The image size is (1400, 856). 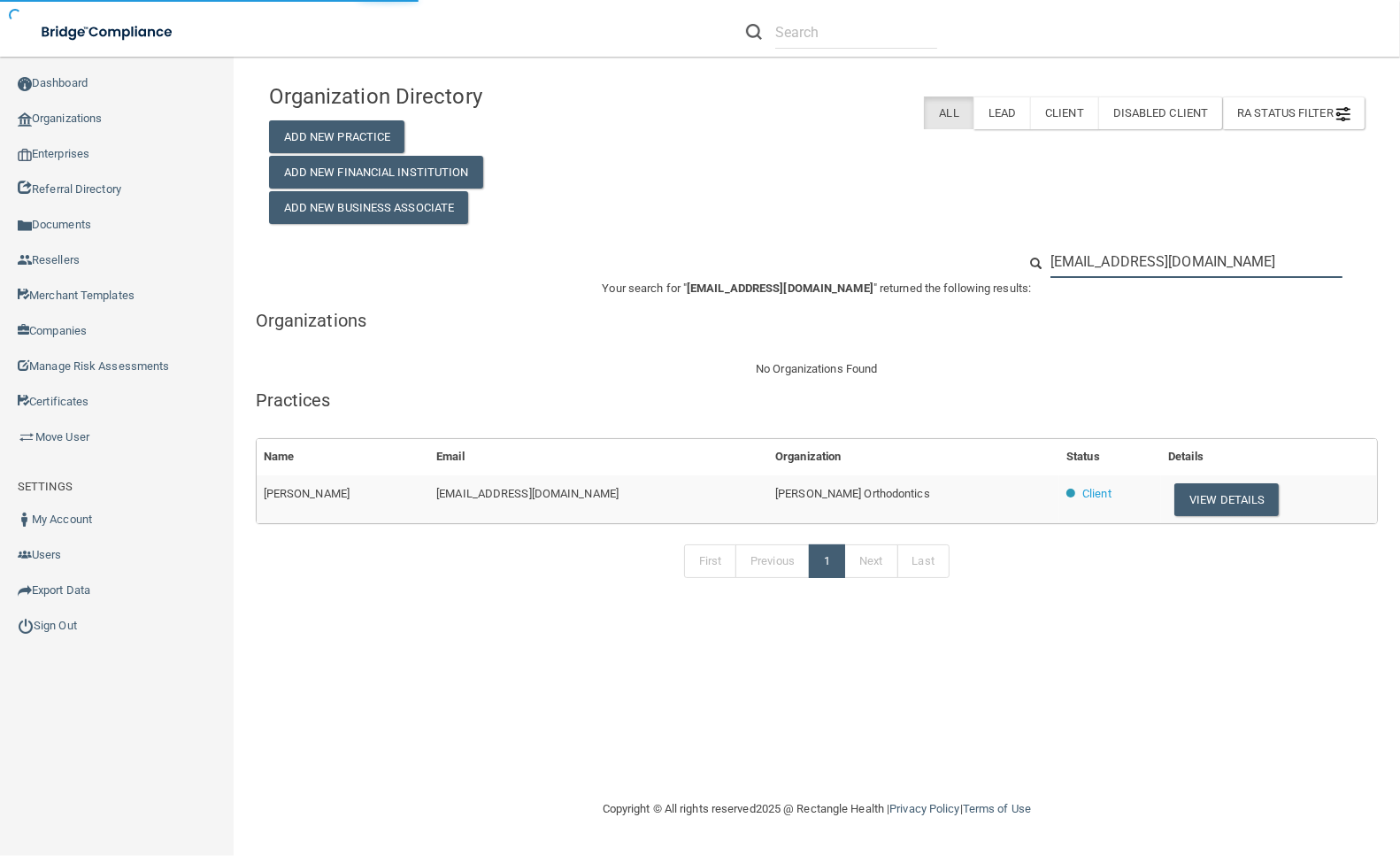 I want to click on p: Your search for " " returned the following results:, so click(x=816, y=289).